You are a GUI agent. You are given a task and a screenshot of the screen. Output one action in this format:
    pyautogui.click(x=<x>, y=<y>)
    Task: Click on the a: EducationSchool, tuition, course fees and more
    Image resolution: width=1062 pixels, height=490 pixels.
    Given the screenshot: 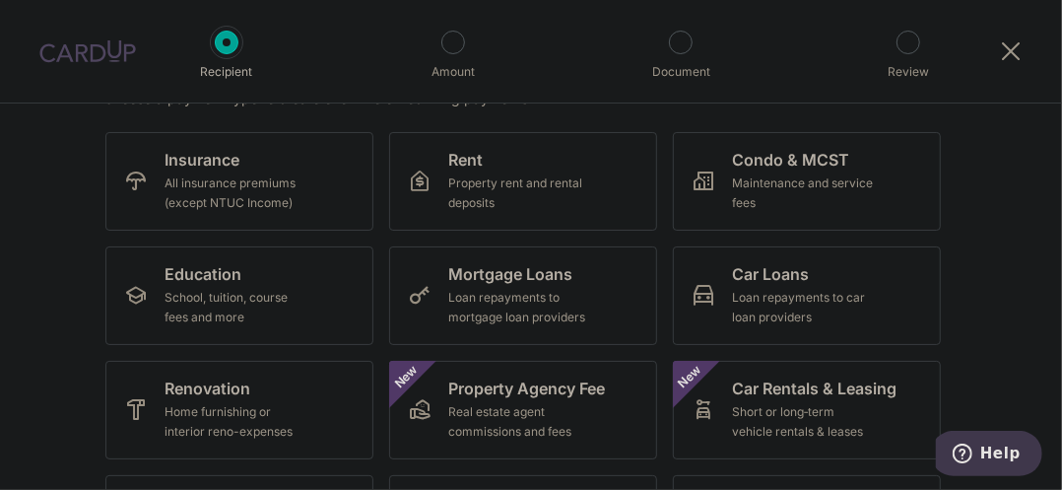 What is the action you would take?
    pyautogui.click(x=239, y=296)
    